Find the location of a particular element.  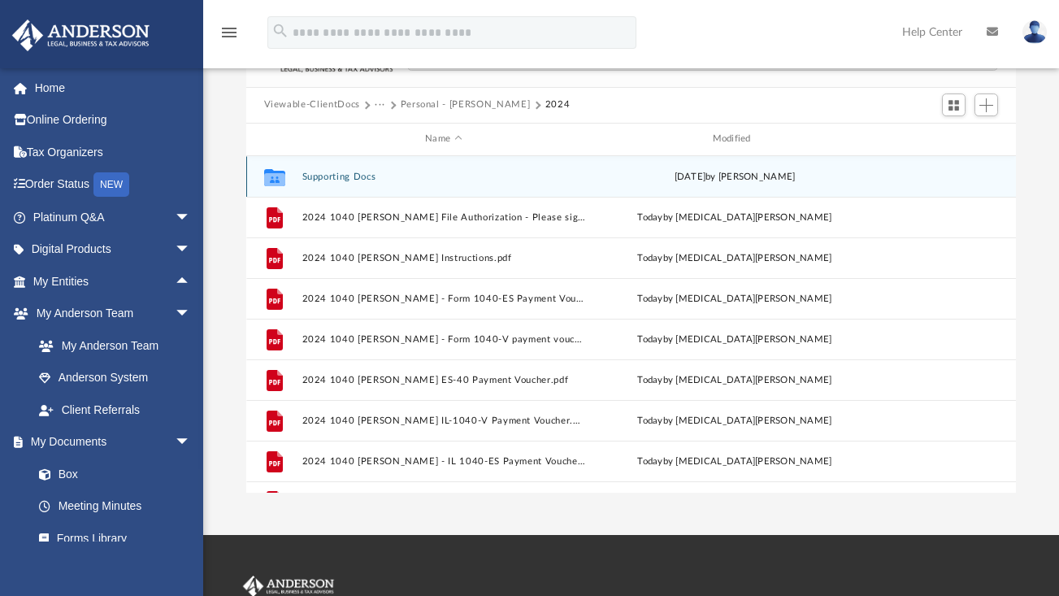

a: My Entitiesarrow_drop_up is located at coordinates (113, 281).